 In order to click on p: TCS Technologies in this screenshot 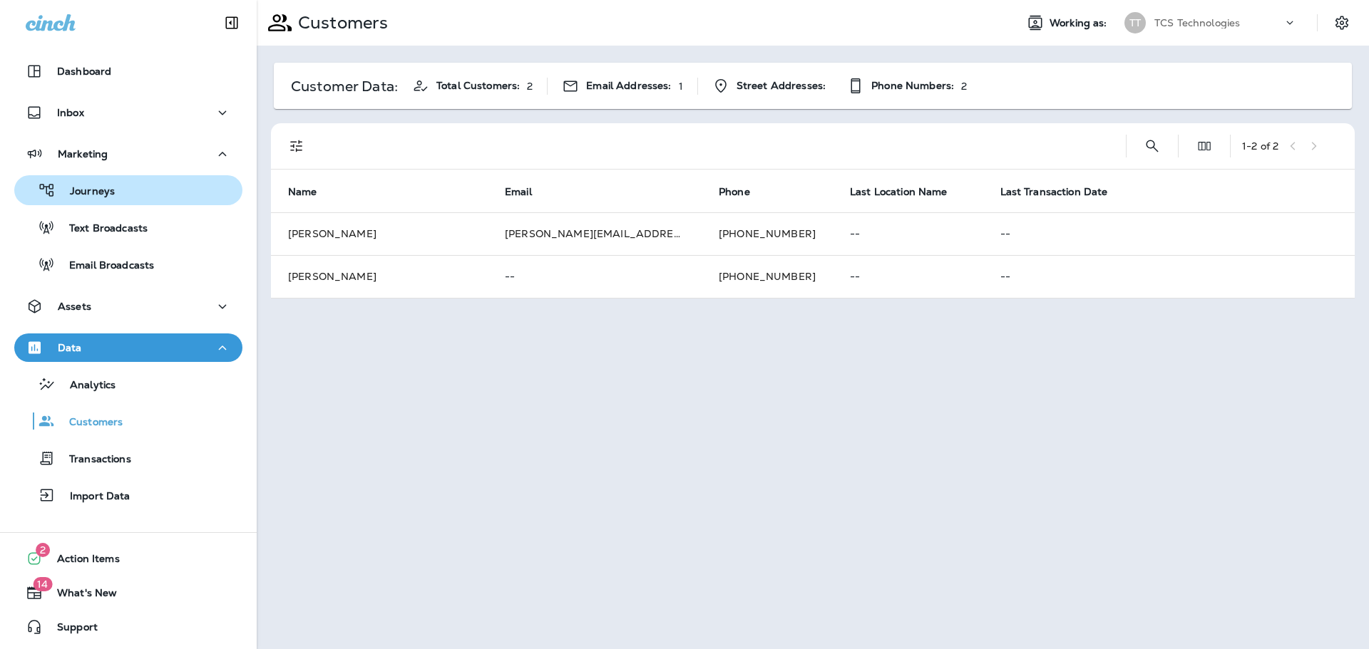, I will do `click(1197, 23)`.